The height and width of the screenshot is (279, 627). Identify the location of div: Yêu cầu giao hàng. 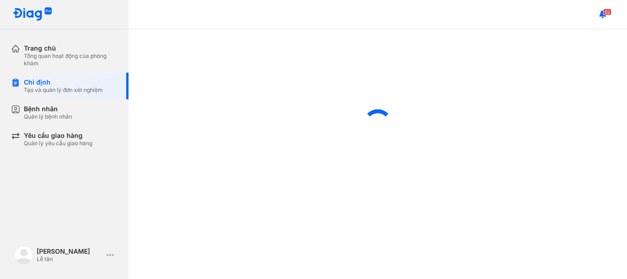
(58, 135).